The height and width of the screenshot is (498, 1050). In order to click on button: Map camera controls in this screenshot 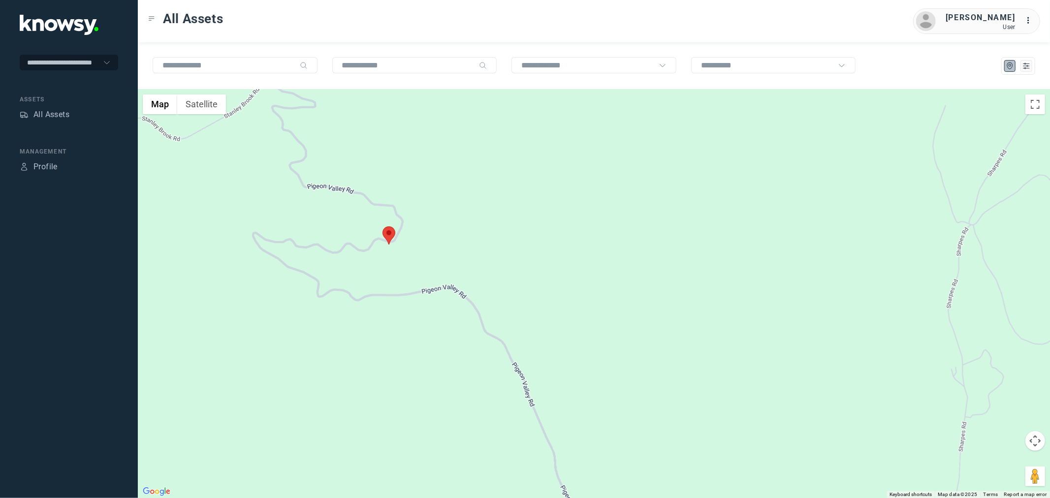, I will do `click(1035, 441)`.